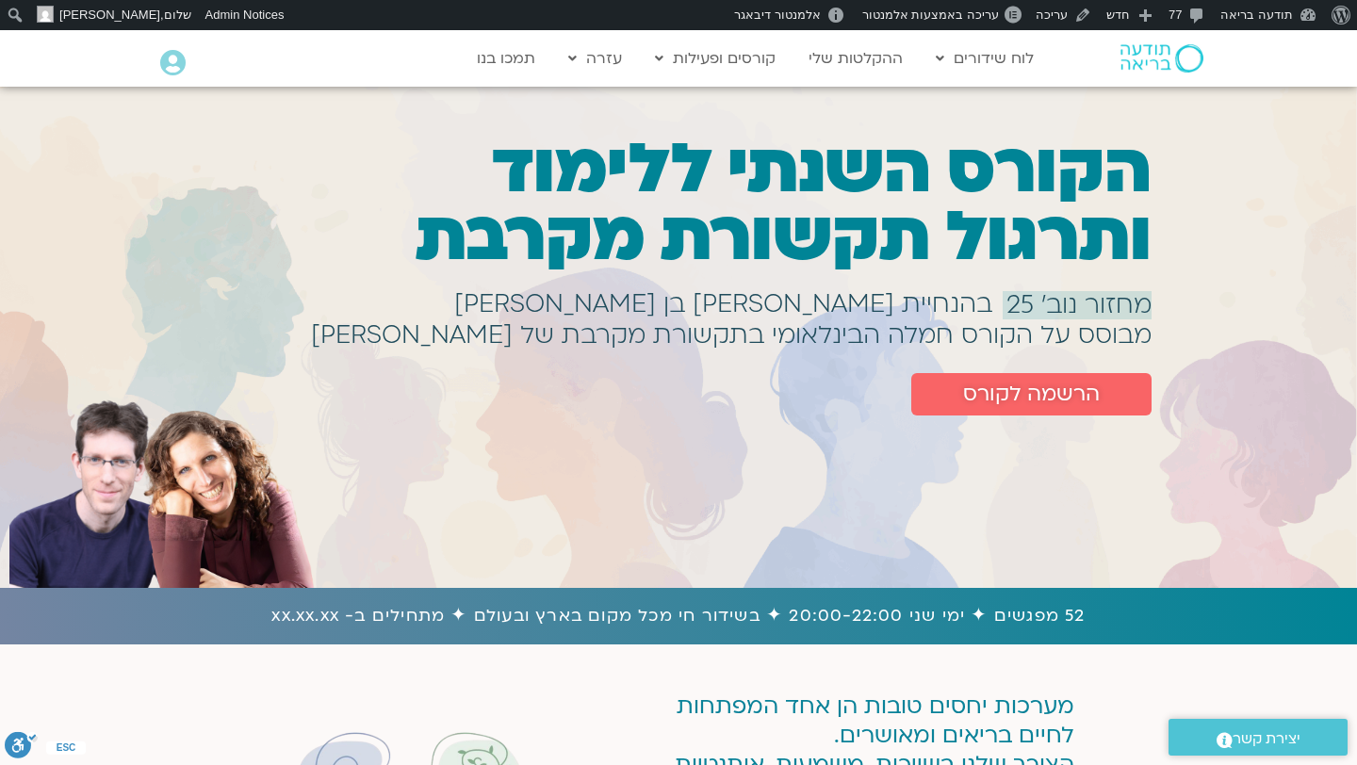 Image resolution: width=1357 pixels, height=765 pixels. What do you see at coordinates (1031, 394) in the screenshot?
I see `a: הרשמה לקורס` at bounding box center [1031, 394].